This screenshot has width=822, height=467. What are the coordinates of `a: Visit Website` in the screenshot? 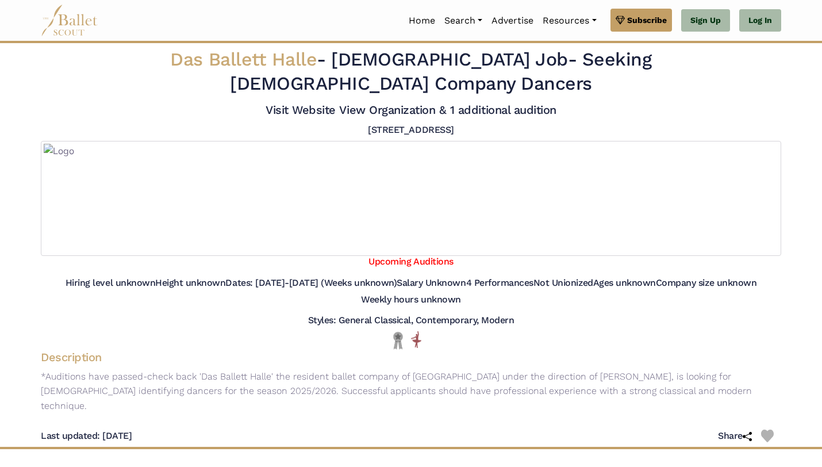 It's located at (301, 110).